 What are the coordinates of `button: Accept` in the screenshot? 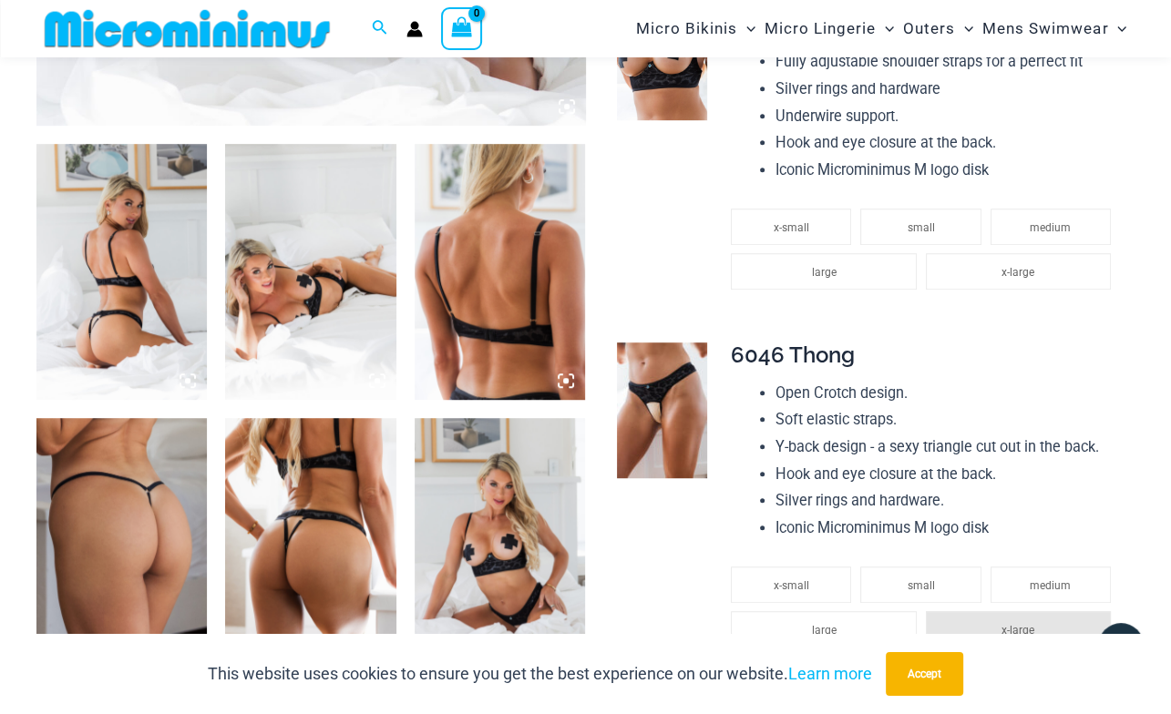 It's located at (924, 674).